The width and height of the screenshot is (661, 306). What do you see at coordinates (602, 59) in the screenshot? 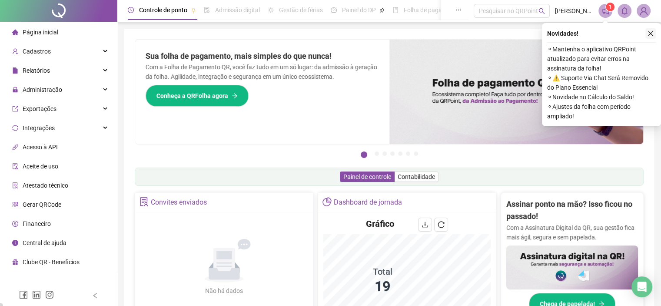
I see `span: ⚬ Mantenha o aplicativo QRPoint atualizado para evitar erros na assinatura da folha!` at bounding box center [602, 59].